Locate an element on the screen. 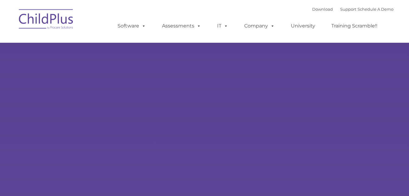 The image size is (409, 196). a: Schedule A Demo is located at coordinates (375, 9).